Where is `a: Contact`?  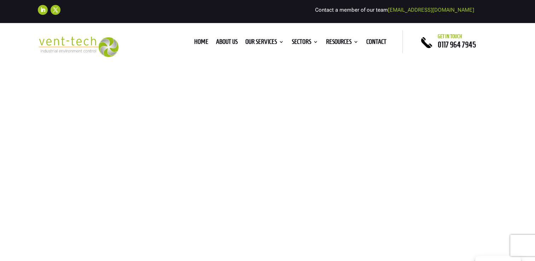
a: Contact is located at coordinates (377, 43).